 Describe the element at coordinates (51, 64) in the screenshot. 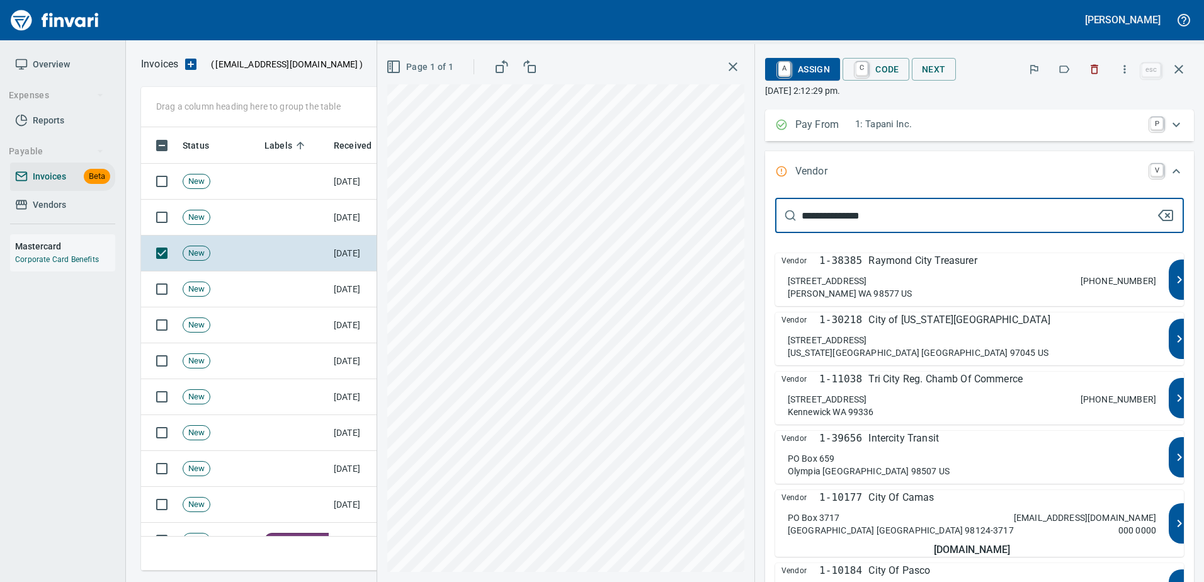

I see `span: Overview` at that location.